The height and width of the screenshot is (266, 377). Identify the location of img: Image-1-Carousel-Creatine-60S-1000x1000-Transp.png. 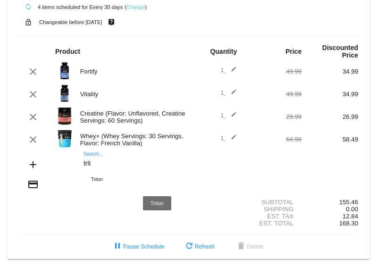
(65, 116).